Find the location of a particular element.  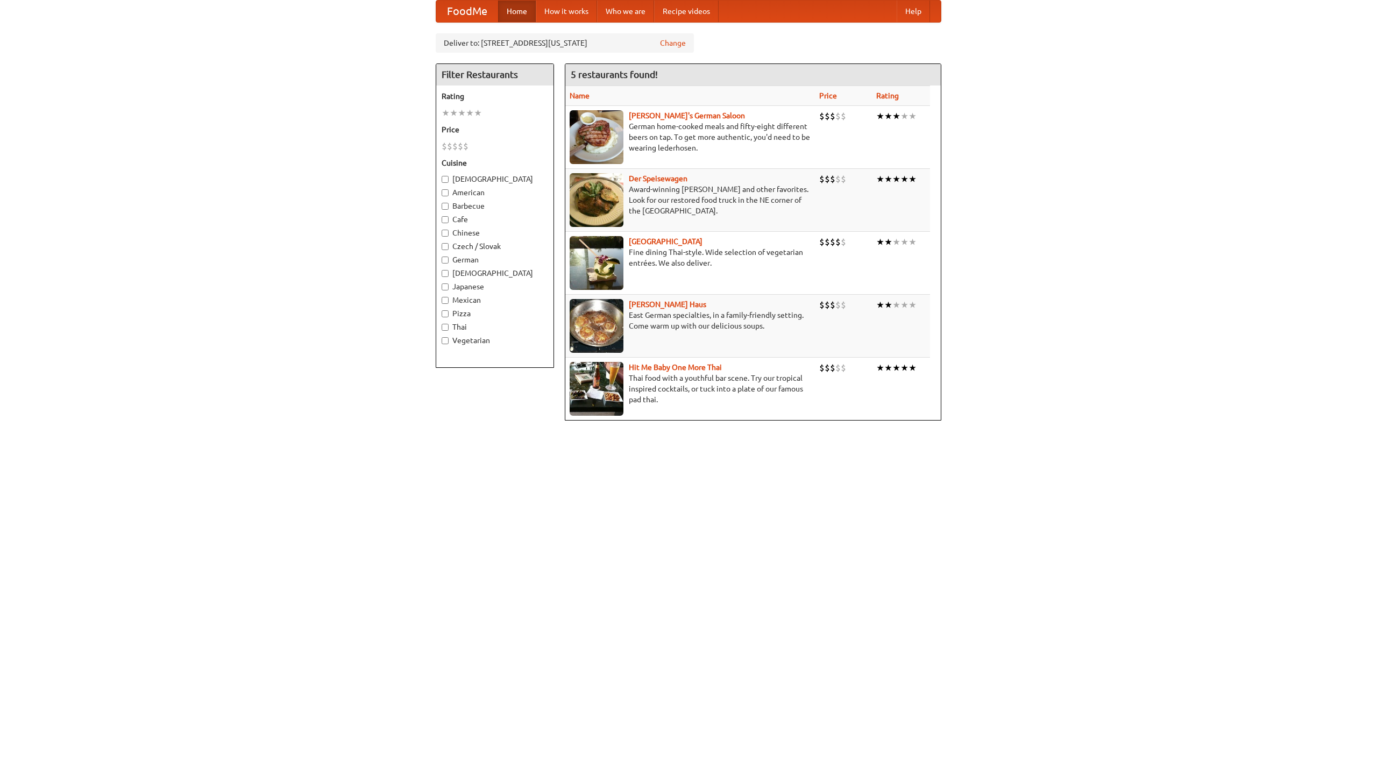

input: Barbecue is located at coordinates (445, 206).